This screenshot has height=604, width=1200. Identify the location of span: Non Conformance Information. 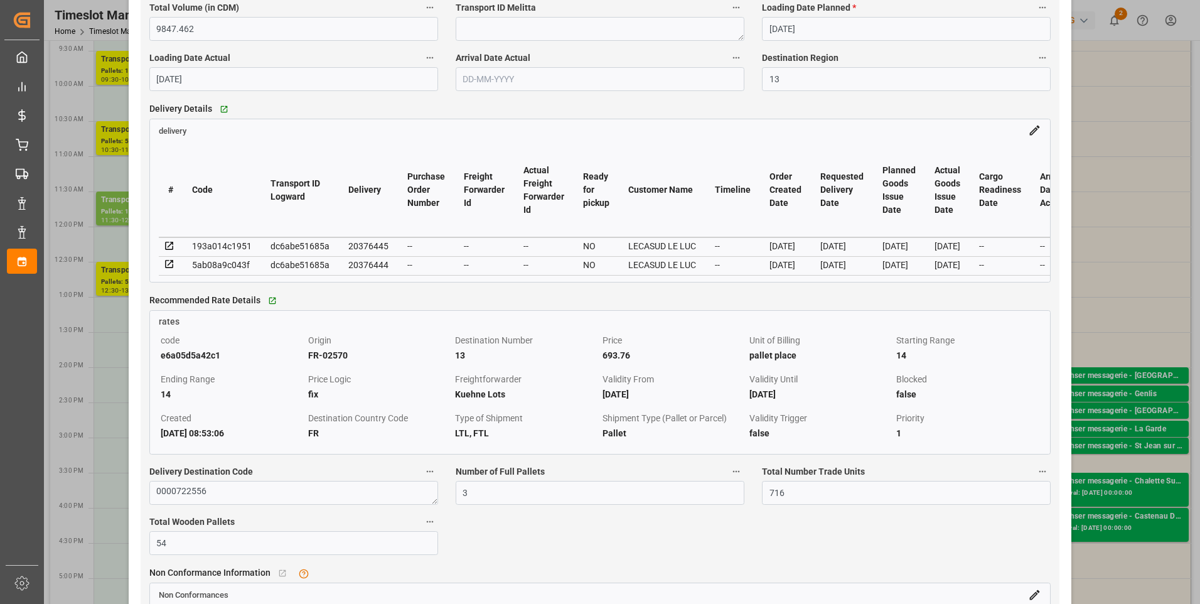
(210, 573).